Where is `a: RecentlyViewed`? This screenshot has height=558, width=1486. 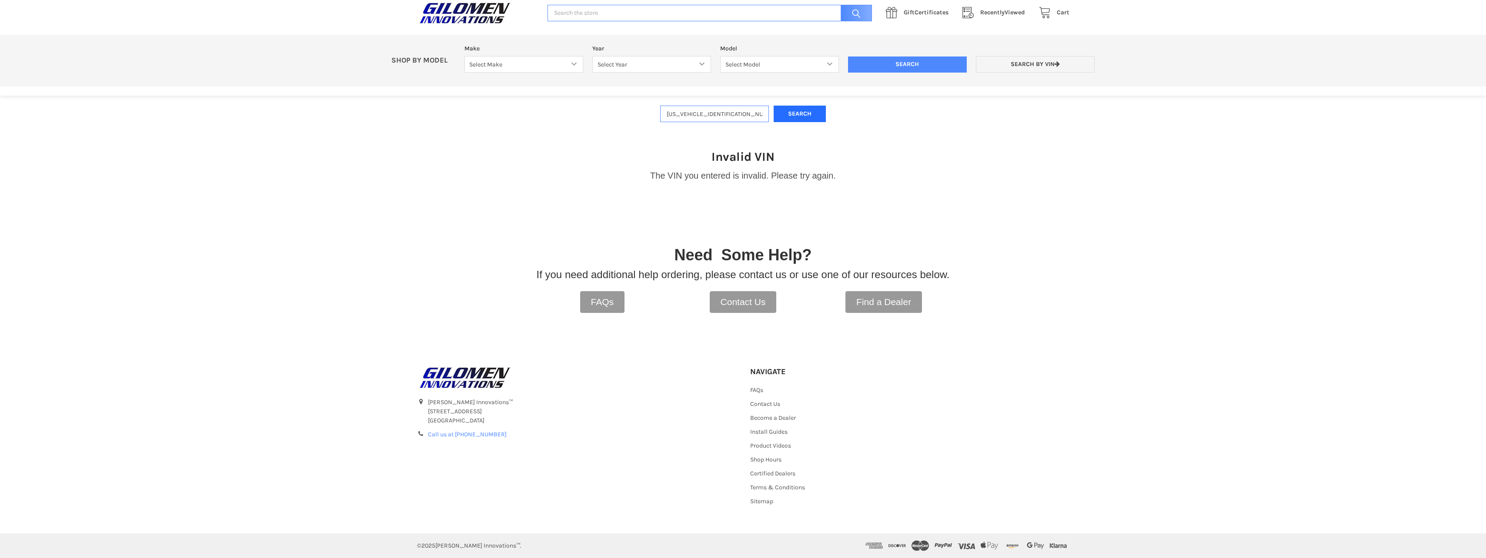 a: RecentlyViewed is located at coordinates (996, 13).